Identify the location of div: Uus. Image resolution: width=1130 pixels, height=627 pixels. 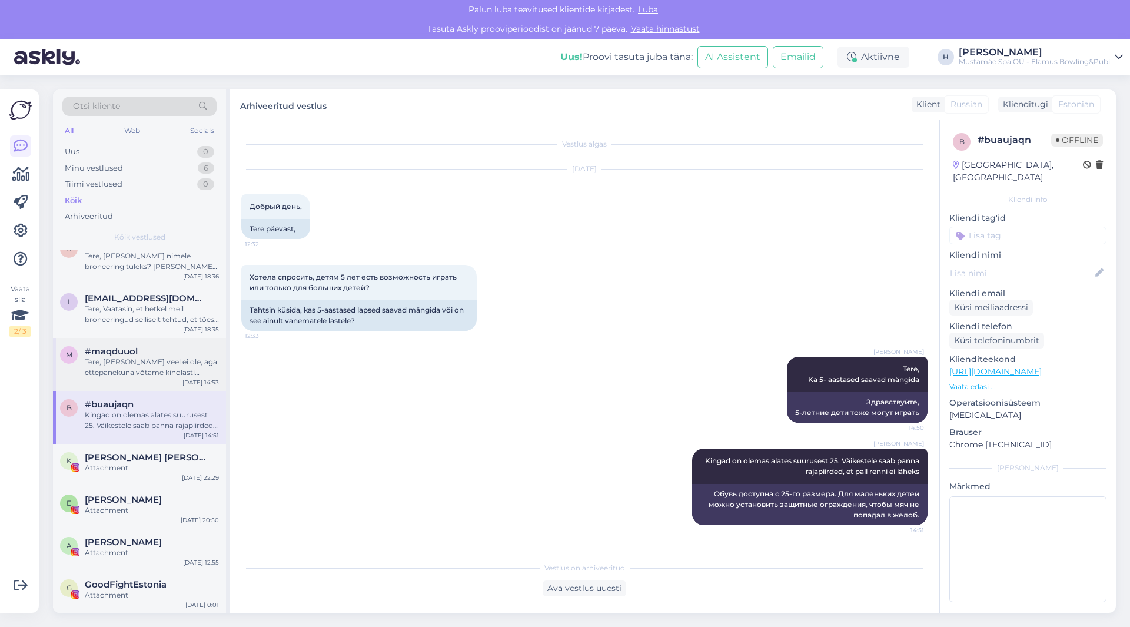
(72, 152).